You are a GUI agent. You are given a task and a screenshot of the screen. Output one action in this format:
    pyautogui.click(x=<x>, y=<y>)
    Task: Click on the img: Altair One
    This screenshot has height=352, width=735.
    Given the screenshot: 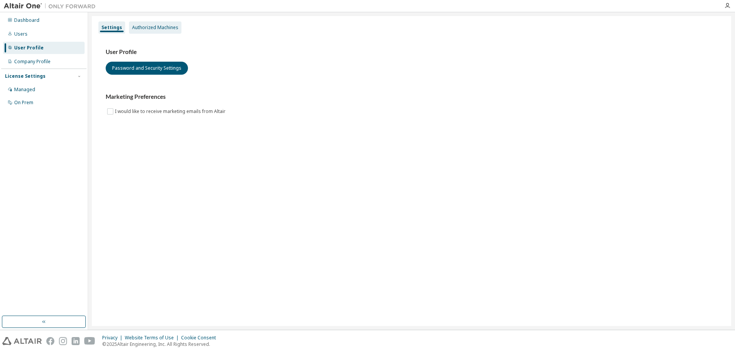 What is the action you would take?
    pyautogui.click(x=52, y=6)
    